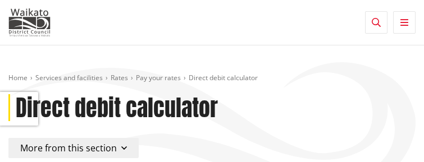 This screenshot has height=162, width=424. What do you see at coordinates (223, 77) in the screenshot?
I see `span: Direct debit calculator` at bounding box center [223, 77].